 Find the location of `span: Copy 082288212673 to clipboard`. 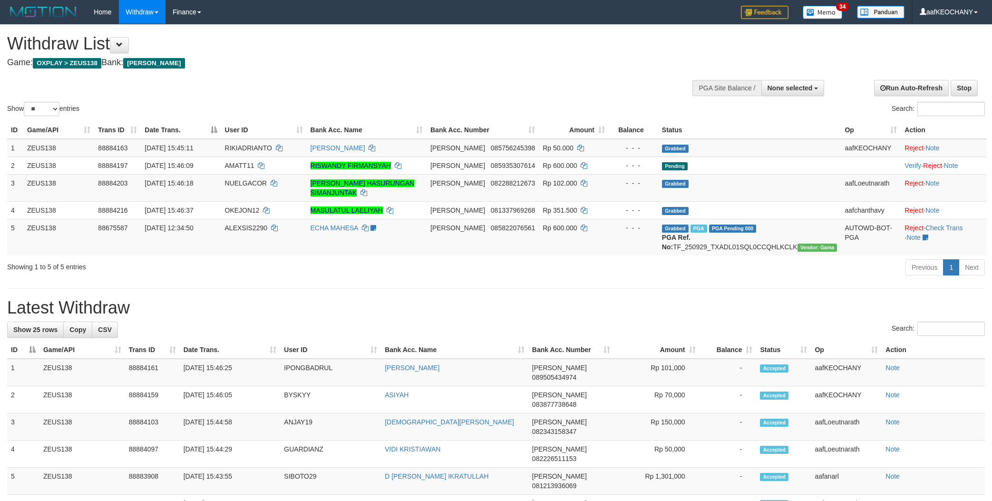

span: Copy 082288212673 to clipboard is located at coordinates (512, 183).